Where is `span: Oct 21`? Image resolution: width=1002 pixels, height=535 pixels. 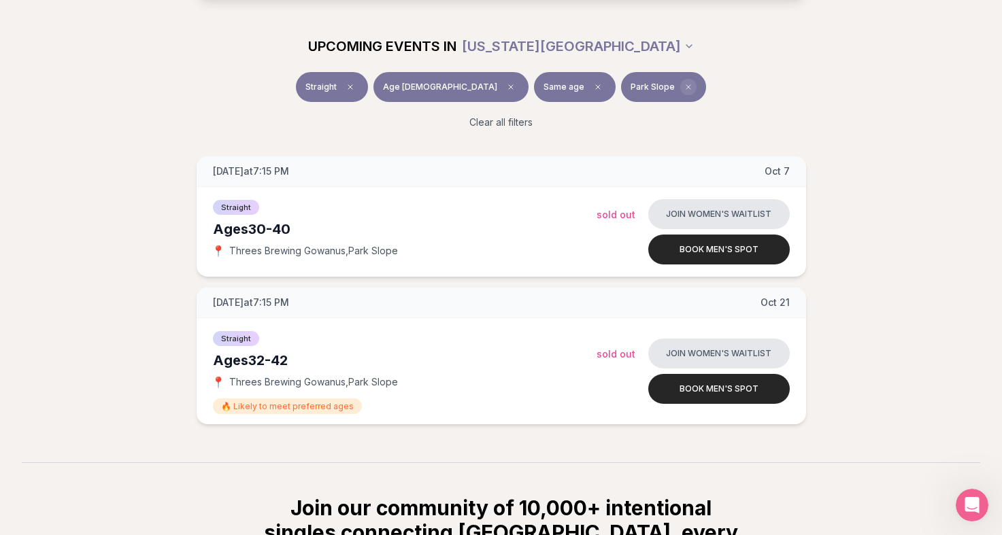
span: Oct 21 is located at coordinates (775, 303).